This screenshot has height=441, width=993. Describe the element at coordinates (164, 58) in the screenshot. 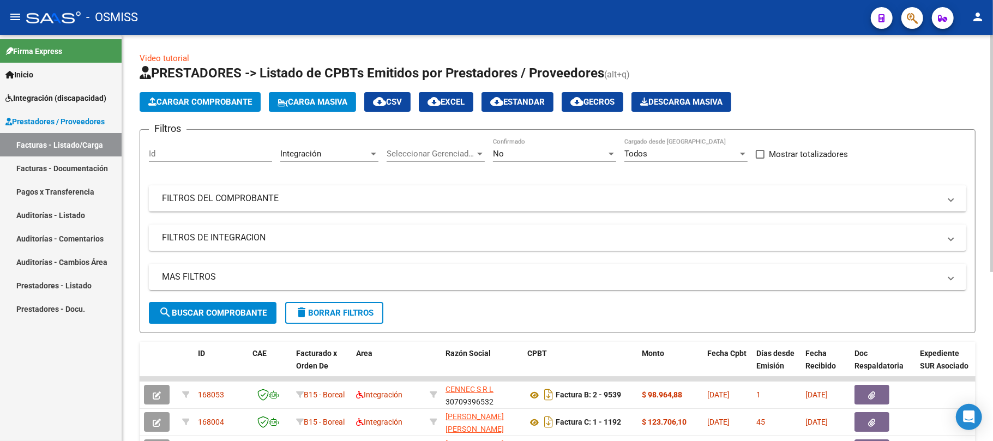

I see `a: Video tutorial` at that location.